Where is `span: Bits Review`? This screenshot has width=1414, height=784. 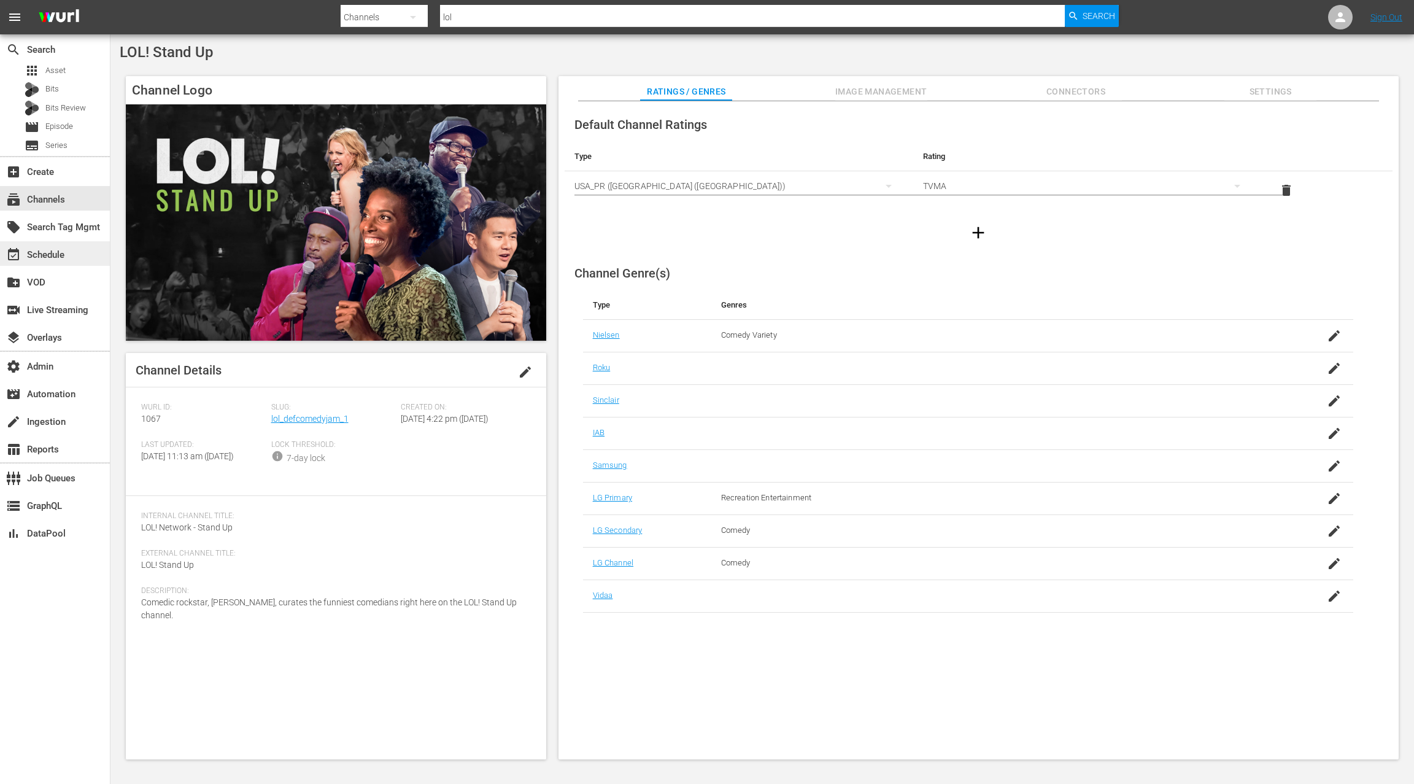
span: Bits Review is located at coordinates (66, 108).